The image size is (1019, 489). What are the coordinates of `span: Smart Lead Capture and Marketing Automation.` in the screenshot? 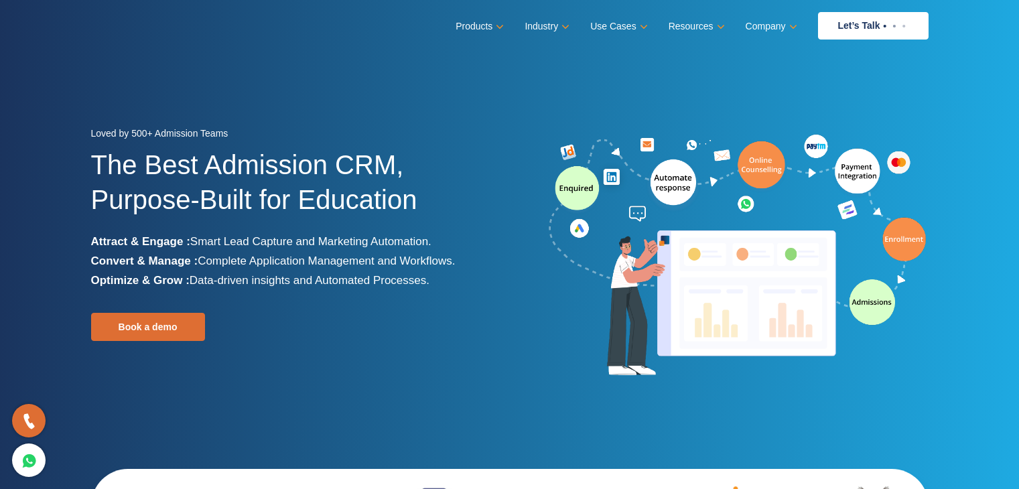 It's located at (311, 241).